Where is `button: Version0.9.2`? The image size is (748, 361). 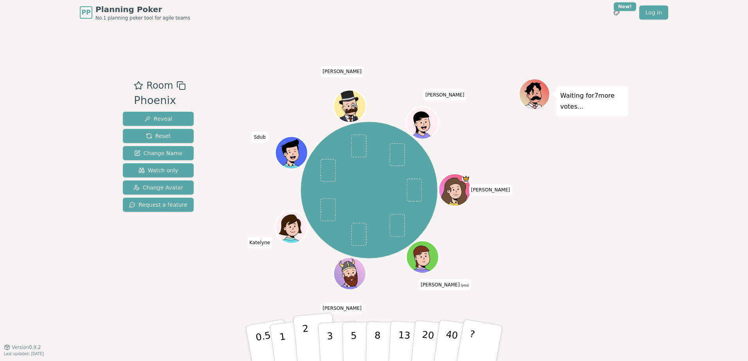
button: Version0.9.2 is located at coordinates (22, 348).